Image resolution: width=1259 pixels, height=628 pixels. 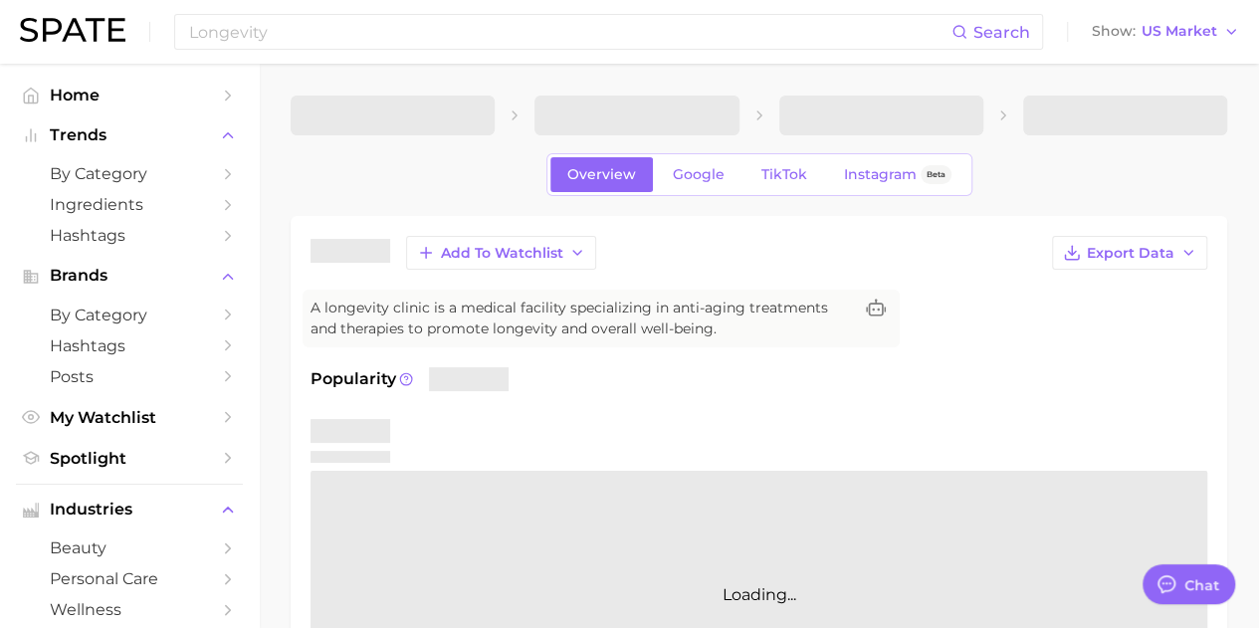 What do you see at coordinates (898, 174) in the screenshot?
I see `a: InstagramBeta` at bounding box center [898, 174].